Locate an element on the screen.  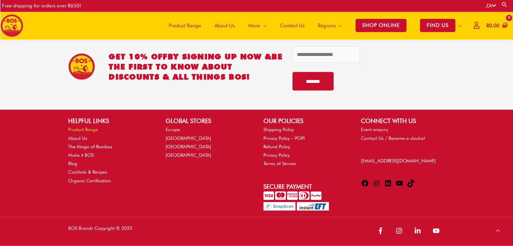
a: instagram is located at coordinates (401, 231).